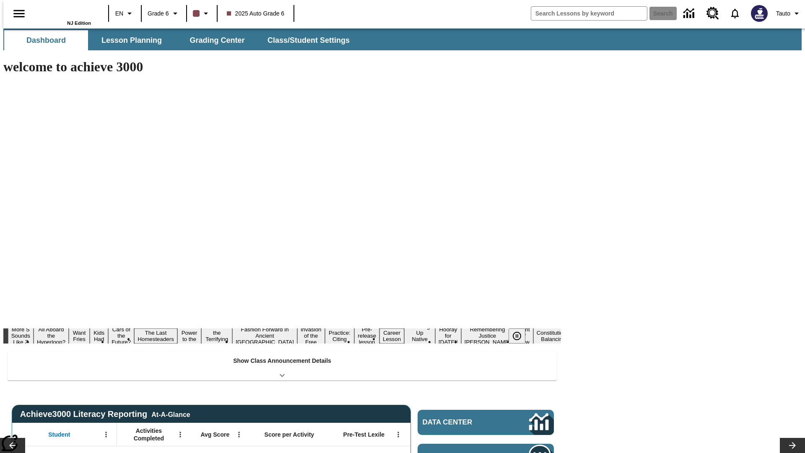 This screenshot has width=805, height=453. Describe the element at coordinates (217, 40) in the screenshot. I see `button: Grading Center` at that location.